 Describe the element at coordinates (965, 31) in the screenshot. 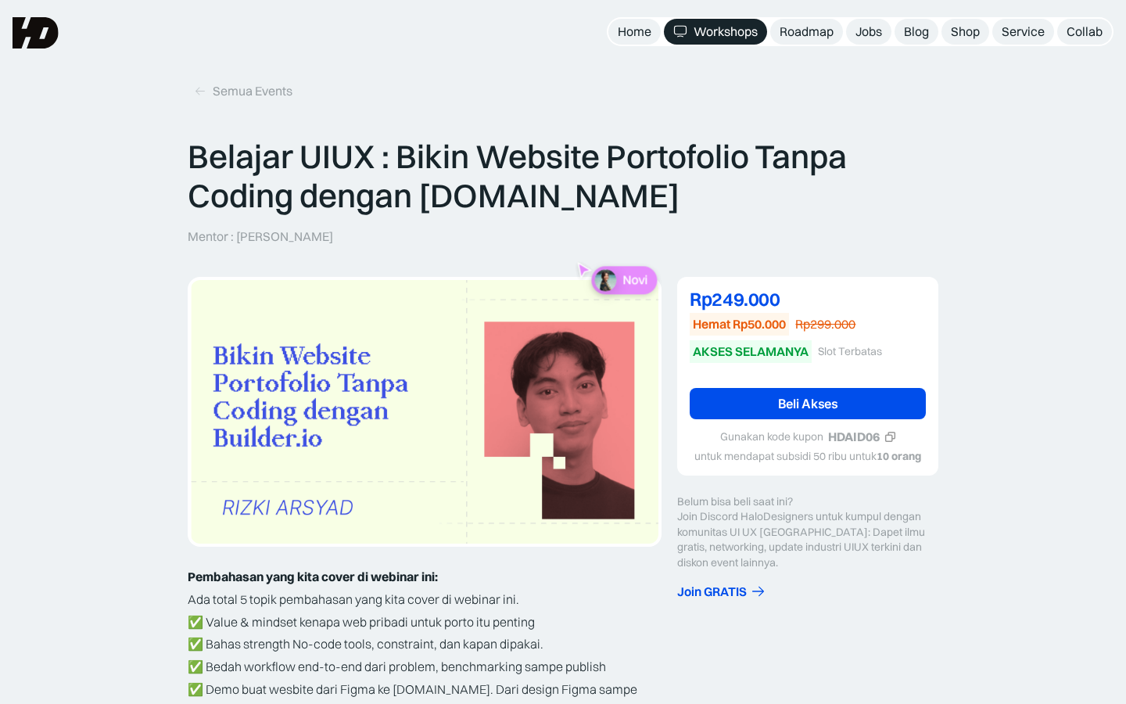

I see `div: Shop` at that location.